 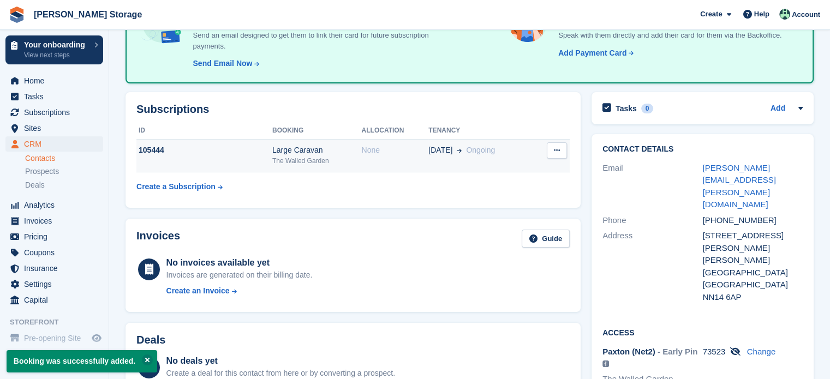 I want to click on a: Create a Subscription, so click(x=179, y=187).